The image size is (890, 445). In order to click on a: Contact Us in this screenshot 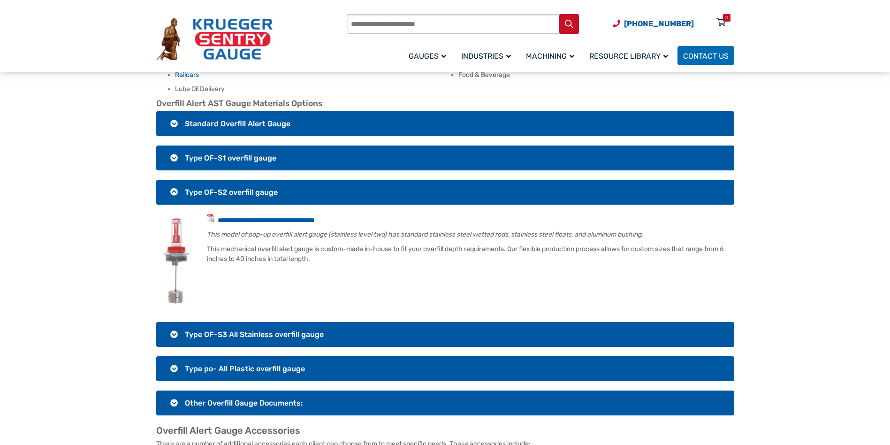, I will do `click(706, 55)`.